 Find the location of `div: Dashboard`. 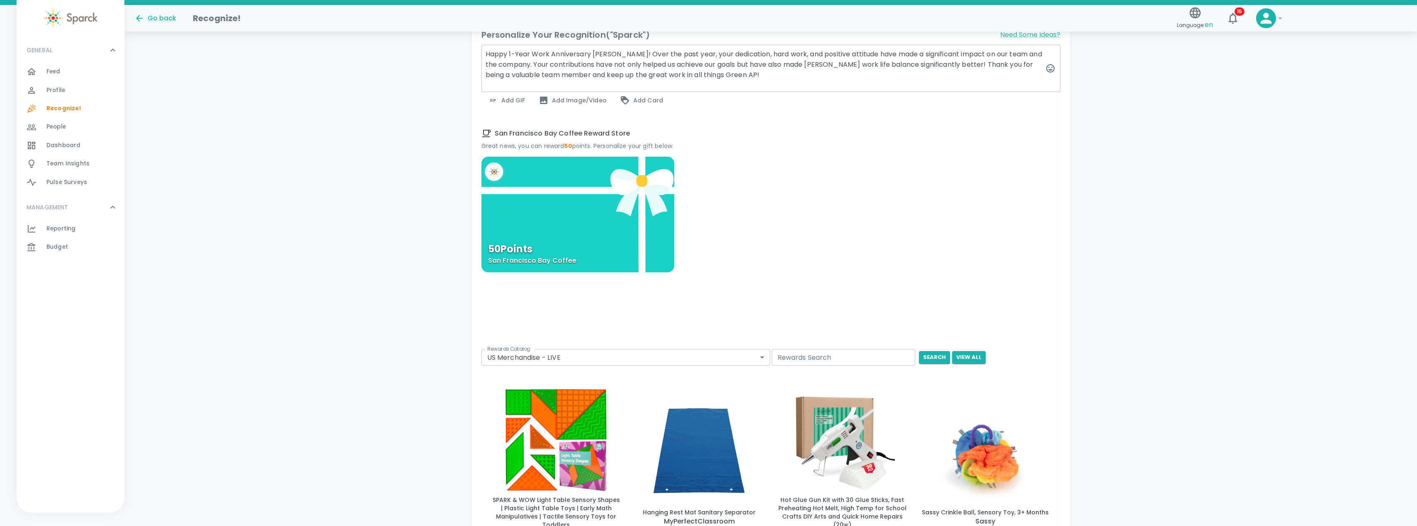

div: Dashboard is located at coordinates (71, 146).